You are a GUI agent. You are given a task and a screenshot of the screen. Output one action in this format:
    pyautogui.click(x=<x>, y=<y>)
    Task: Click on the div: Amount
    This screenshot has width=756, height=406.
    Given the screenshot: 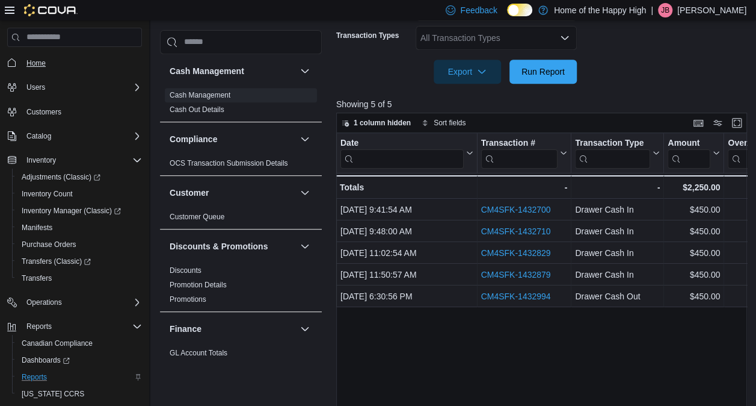 What is the action you would take?
    pyautogui.click(x=689, y=143)
    